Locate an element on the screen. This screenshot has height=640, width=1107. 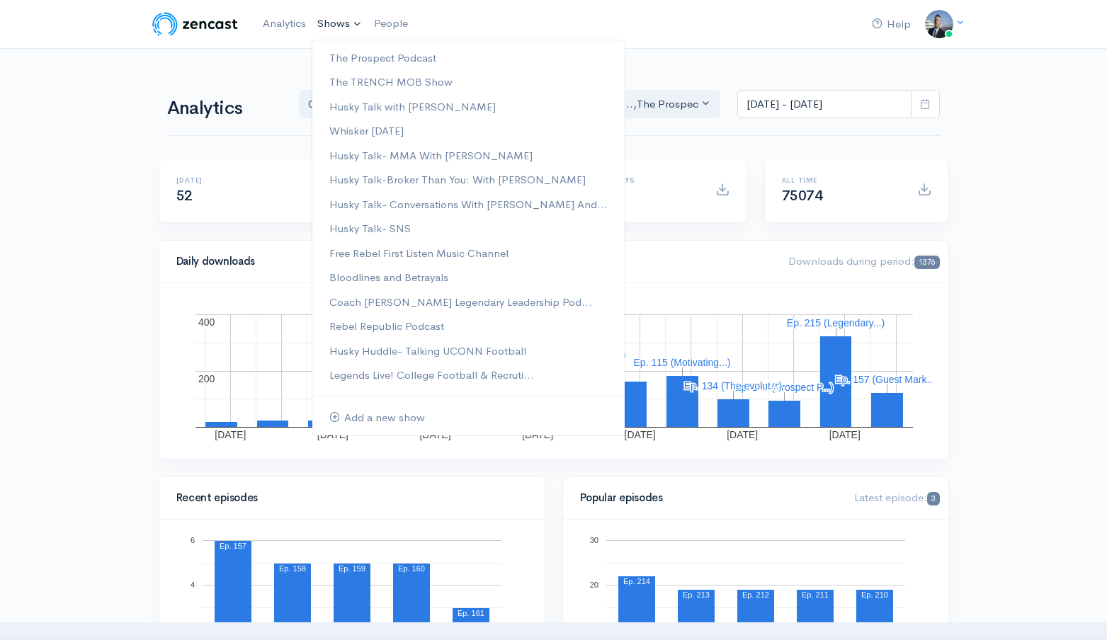
span: 75074 is located at coordinates (802, 195).